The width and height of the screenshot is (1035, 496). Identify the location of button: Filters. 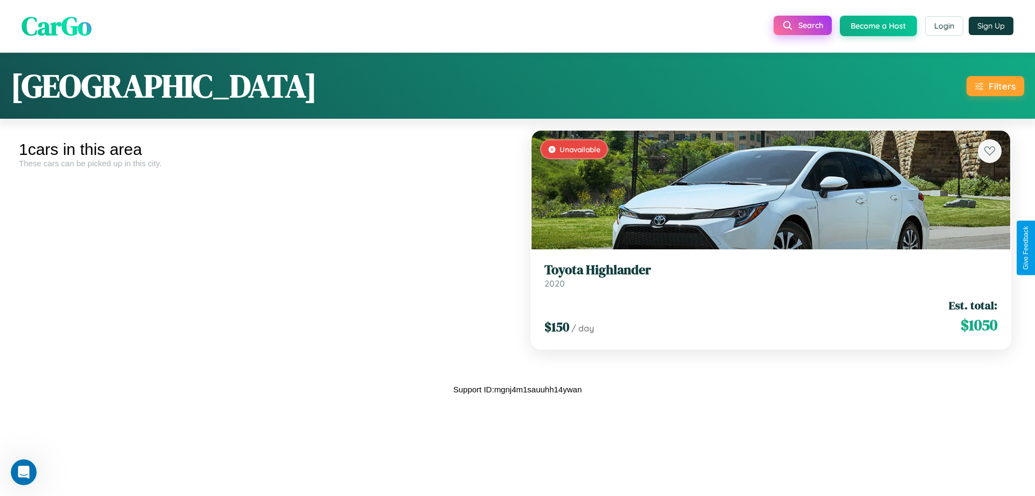
(995, 86).